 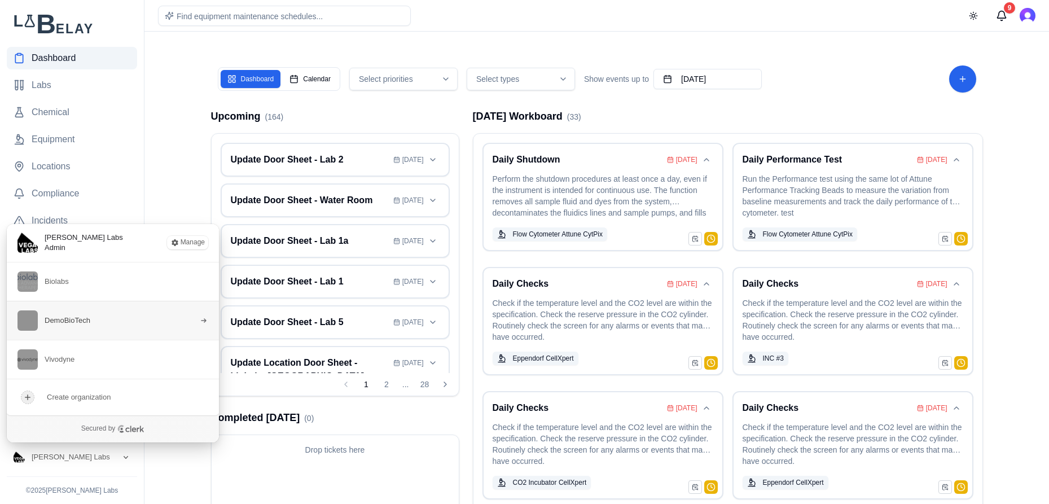 What do you see at coordinates (56, 282) in the screenshot?
I see `span: Biolabs` at bounding box center [56, 282].